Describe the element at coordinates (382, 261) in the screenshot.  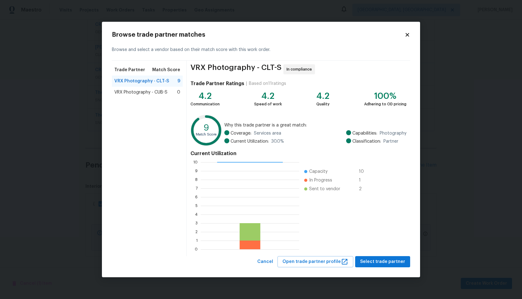
I see `button: Select trade partner` at that location.